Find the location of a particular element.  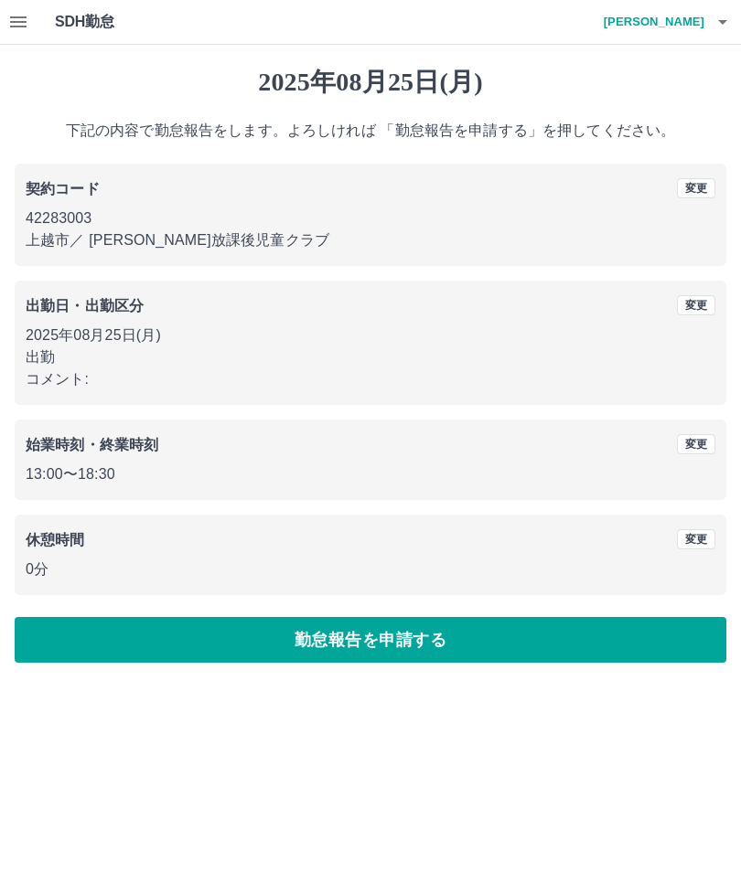

p: コメント: is located at coordinates (370, 379).